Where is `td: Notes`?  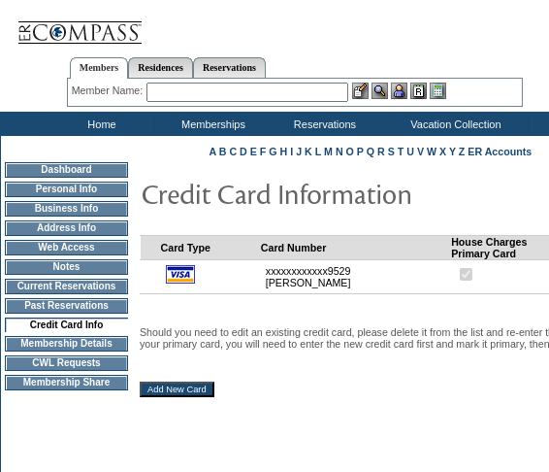 td: Notes is located at coordinates (66, 267).